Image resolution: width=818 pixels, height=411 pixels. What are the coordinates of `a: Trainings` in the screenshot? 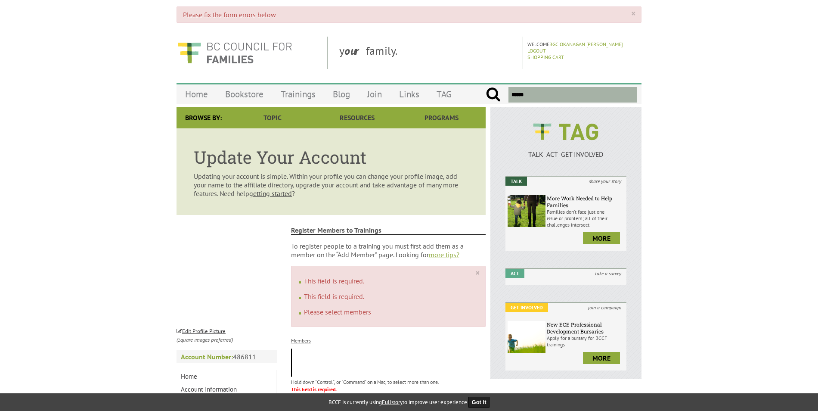 It's located at (298, 94).